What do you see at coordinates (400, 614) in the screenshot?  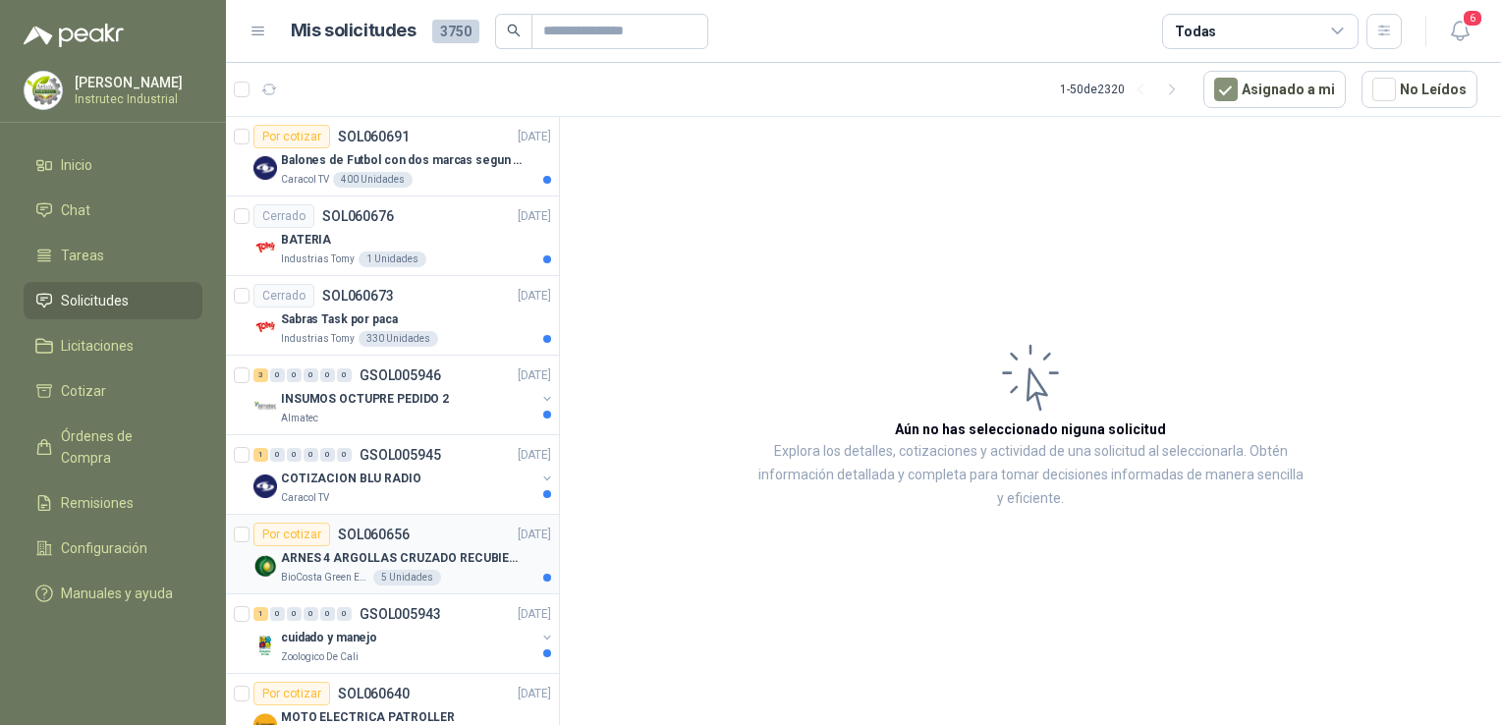 I see `p: GSOL005943` at bounding box center [400, 614].